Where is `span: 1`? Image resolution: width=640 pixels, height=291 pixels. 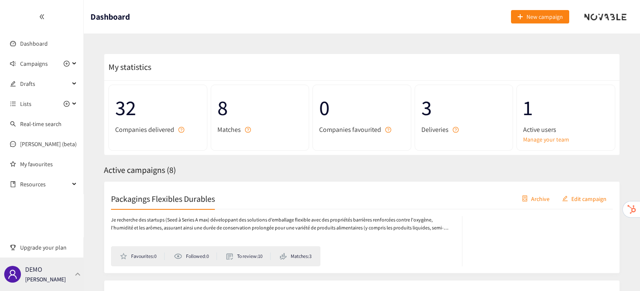 span: 1 is located at coordinates (566, 108).